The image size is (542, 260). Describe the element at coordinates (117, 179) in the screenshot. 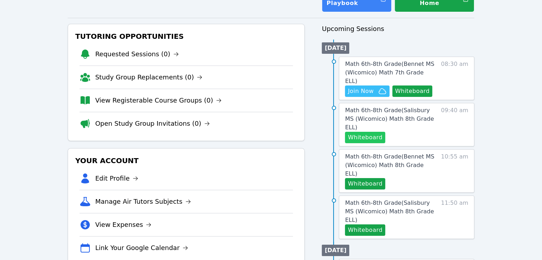

I see `a: Edit Profile` at that location.